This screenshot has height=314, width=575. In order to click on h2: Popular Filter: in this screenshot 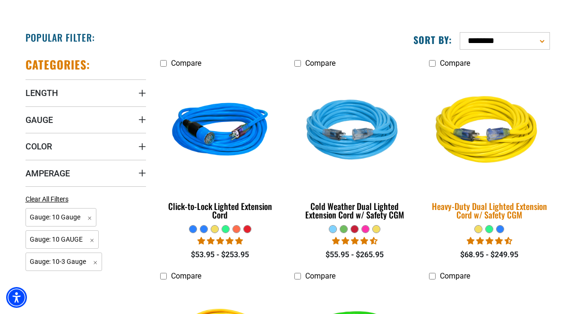, I will do `click(60, 37)`.